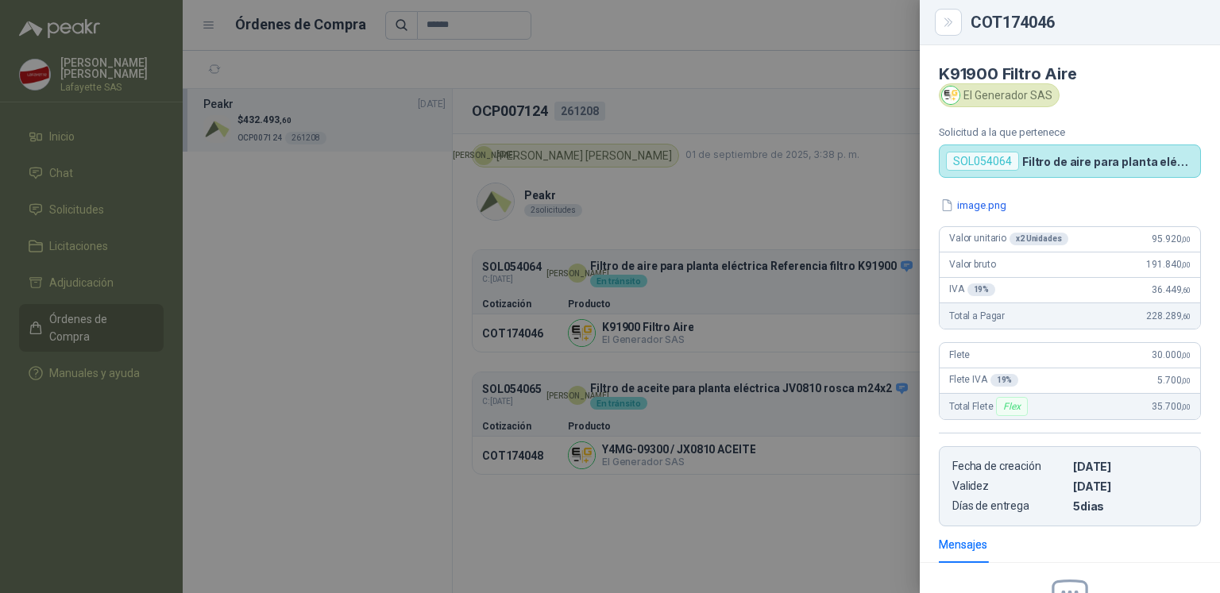 The width and height of the screenshot is (1220, 593). What do you see at coordinates (983, 380) in the screenshot?
I see `span: Flete IVA` at bounding box center [983, 380].